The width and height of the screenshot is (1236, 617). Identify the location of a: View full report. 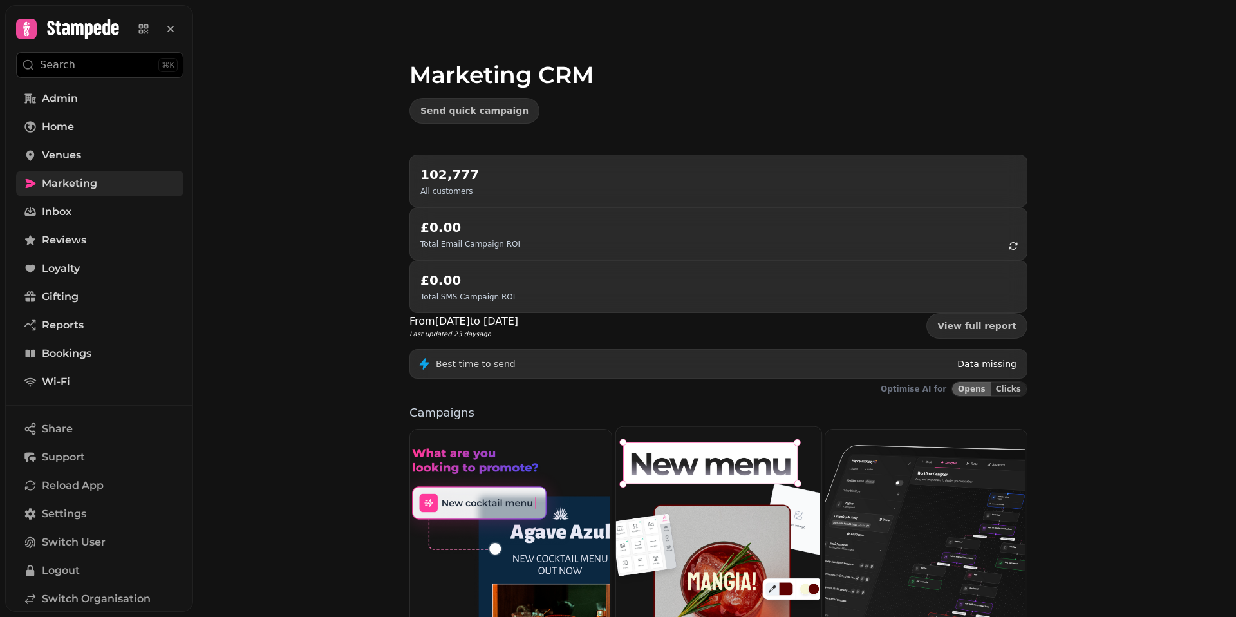
(977, 326).